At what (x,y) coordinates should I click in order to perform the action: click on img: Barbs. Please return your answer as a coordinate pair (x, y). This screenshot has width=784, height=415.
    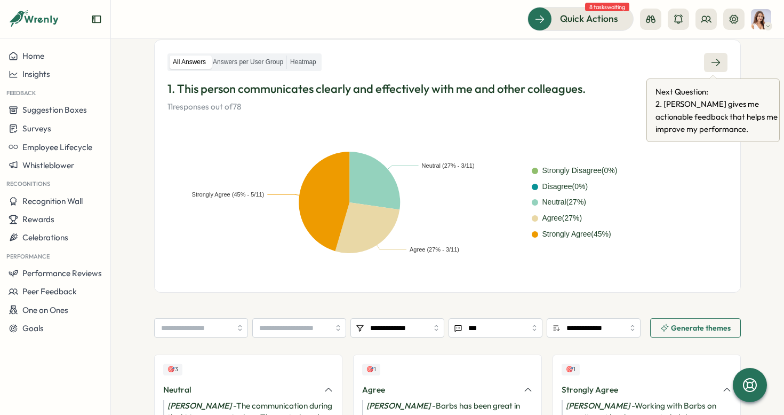
    Looking at the image, I should click on (762, 19).